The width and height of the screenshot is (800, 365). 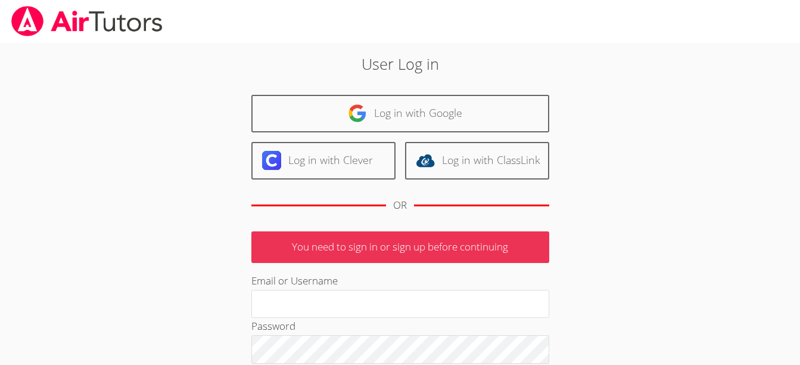 I want to click on h2: User Log in, so click(x=400, y=64).